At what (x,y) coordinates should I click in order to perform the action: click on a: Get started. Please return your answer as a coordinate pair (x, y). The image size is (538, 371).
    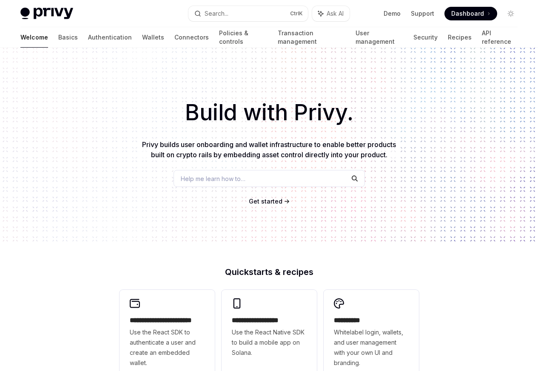
    Looking at the image, I should click on (265, 201).